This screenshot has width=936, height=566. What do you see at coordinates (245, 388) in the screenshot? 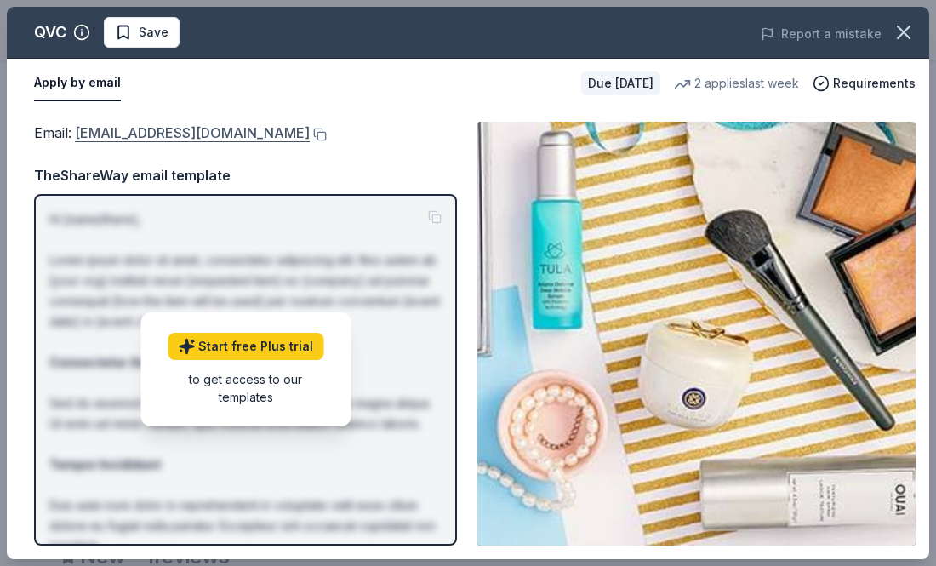
I see `div: to get access to our templates` at bounding box center [245, 388].